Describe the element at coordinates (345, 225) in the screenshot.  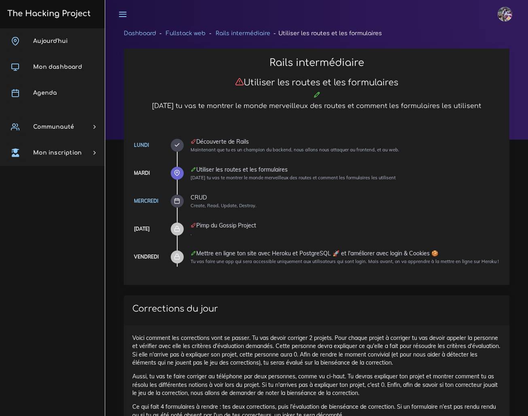
I see `div: Pimp du Gossip Project` at that location.